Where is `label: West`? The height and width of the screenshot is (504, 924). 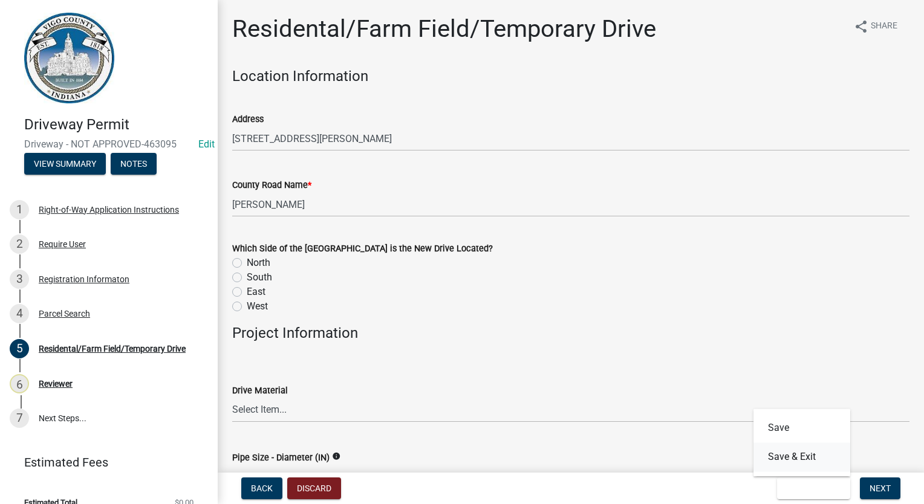
label: West is located at coordinates (257, 307).